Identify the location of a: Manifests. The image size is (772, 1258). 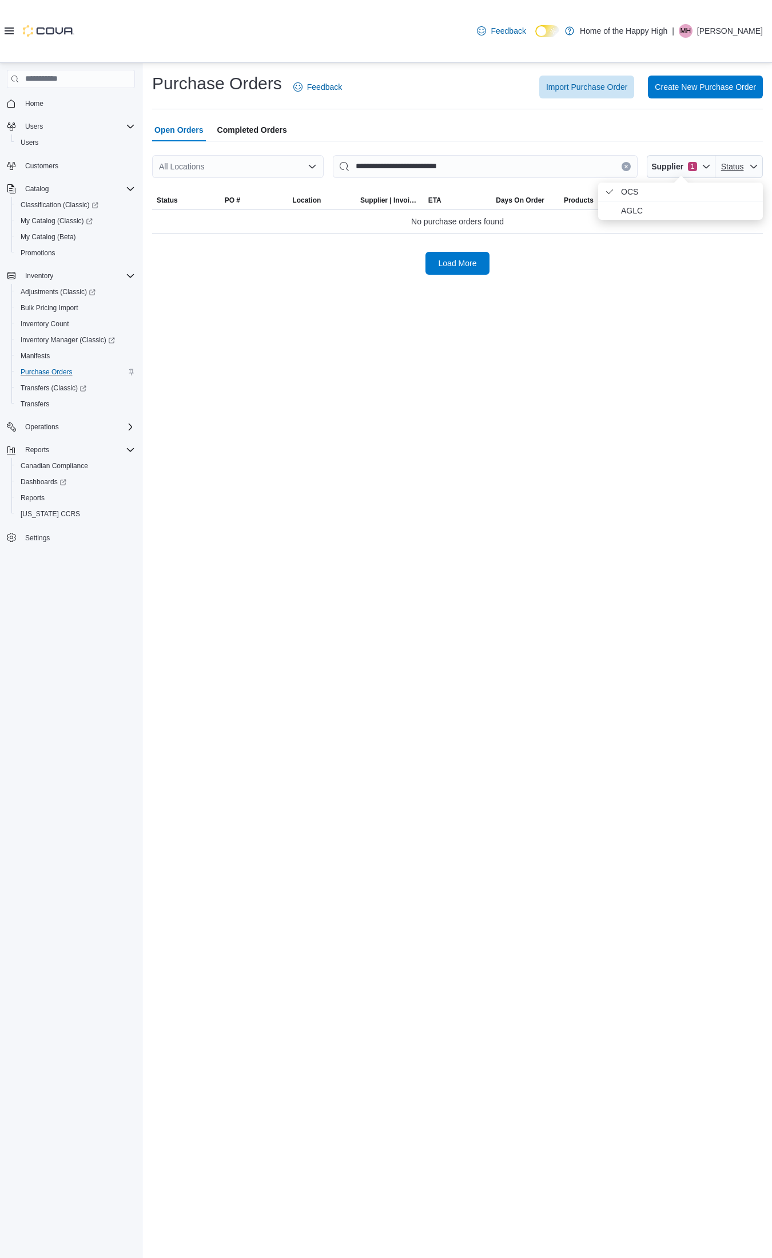
(35, 356).